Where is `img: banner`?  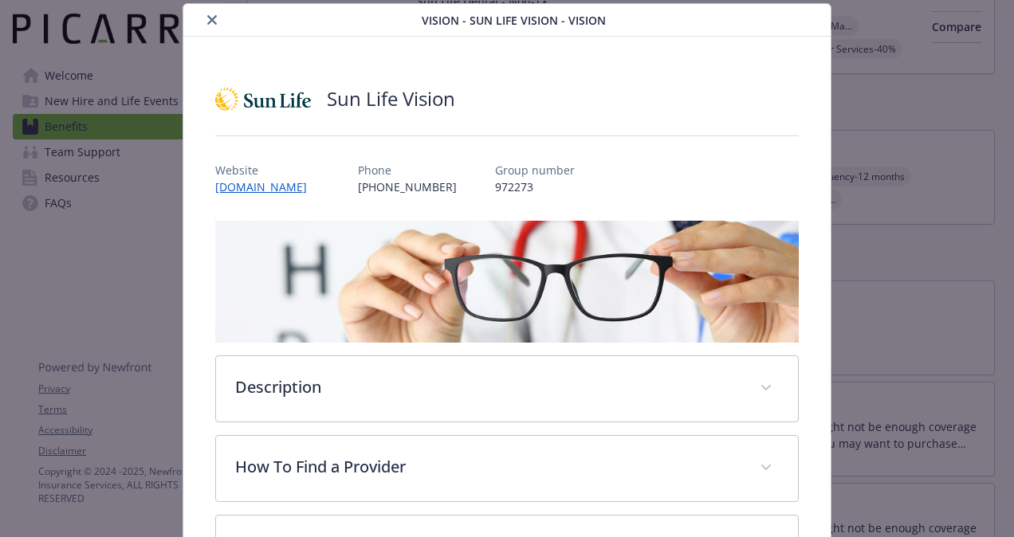
img: banner is located at coordinates (507, 281).